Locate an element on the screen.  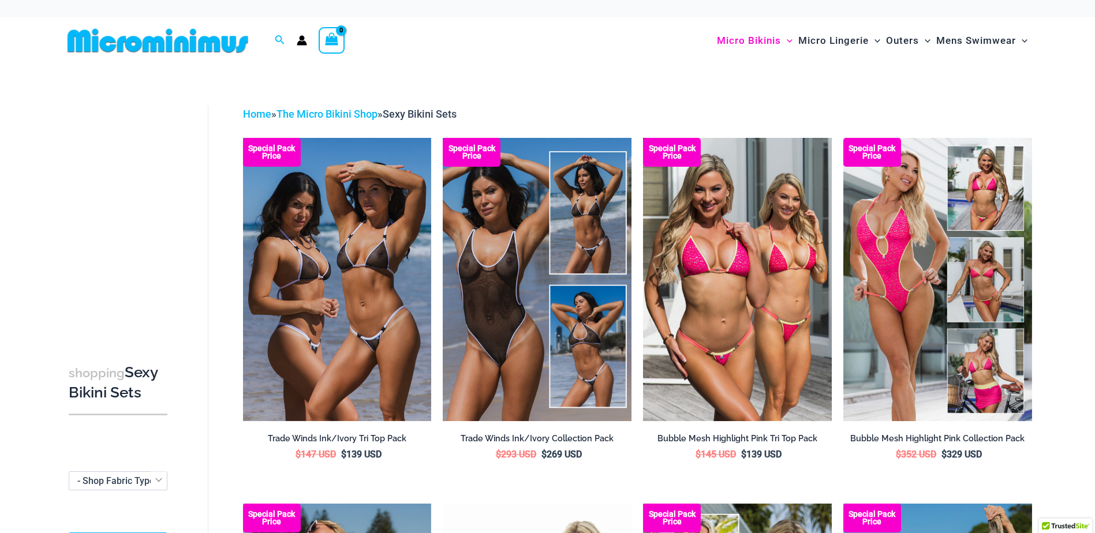
h2: Trade Winds Ink/Ivory Tri Top Pack is located at coordinates (337, 439).